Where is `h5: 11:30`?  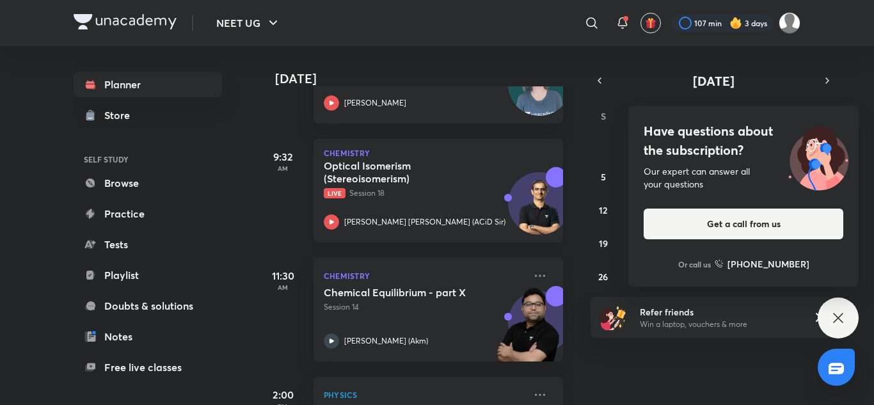
h5: 11:30 is located at coordinates (283, 276).